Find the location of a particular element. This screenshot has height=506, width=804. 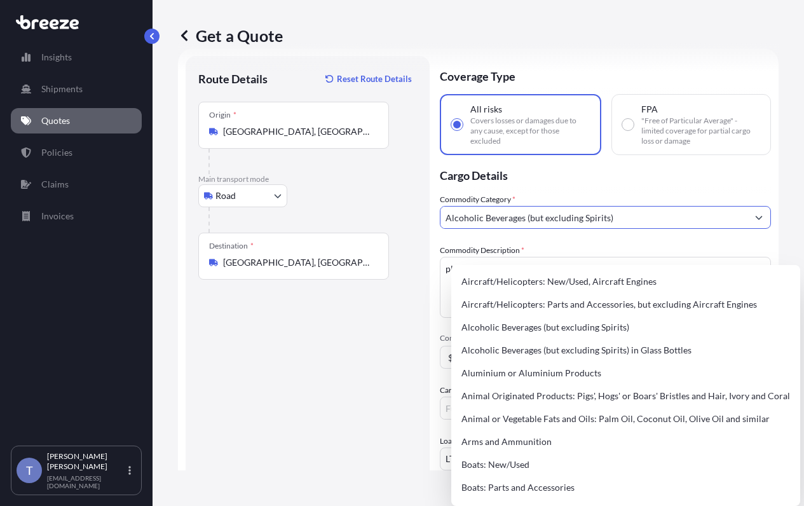

p: Policies is located at coordinates (57, 153).